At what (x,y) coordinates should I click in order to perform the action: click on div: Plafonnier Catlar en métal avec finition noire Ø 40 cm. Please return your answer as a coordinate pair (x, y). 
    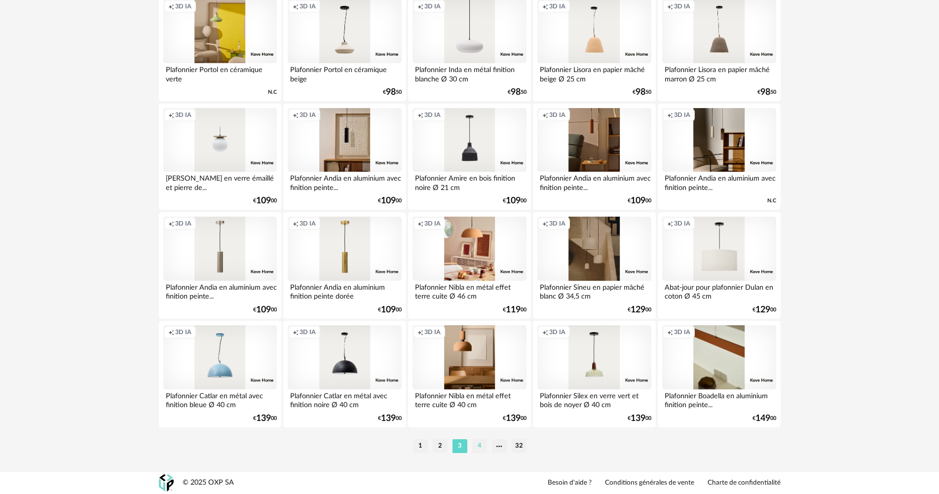
    Looking at the image, I should click on (344, 399).